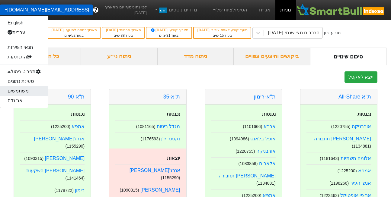 The width and height of the screenshot is (391, 197). I want to click on strong: יוצאות, so click(173, 158).